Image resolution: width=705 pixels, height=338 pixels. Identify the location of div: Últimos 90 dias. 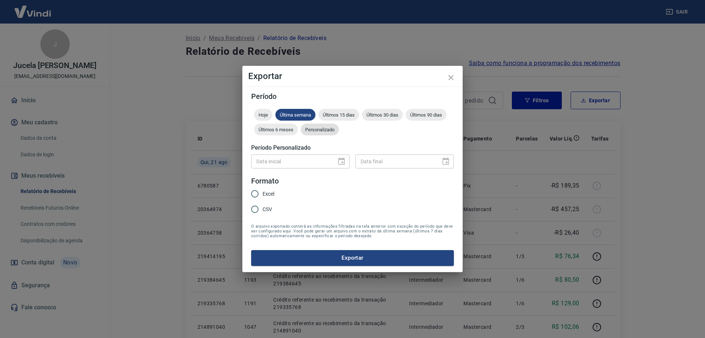
(426, 115).